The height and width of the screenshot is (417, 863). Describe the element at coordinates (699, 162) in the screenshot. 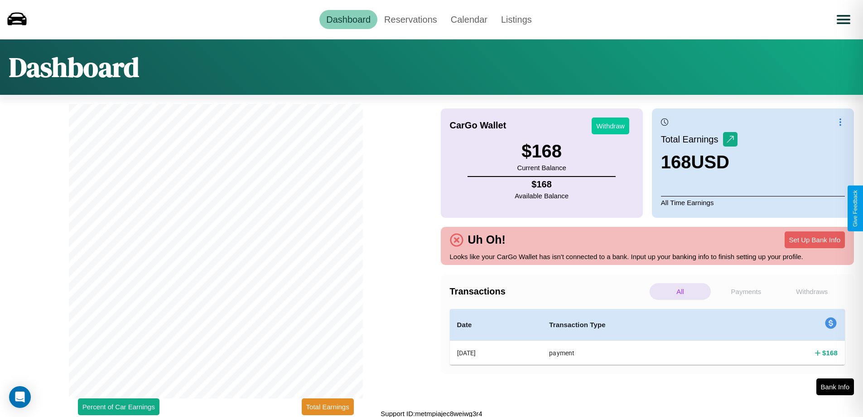

I see `h3: 168 USD` at that location.